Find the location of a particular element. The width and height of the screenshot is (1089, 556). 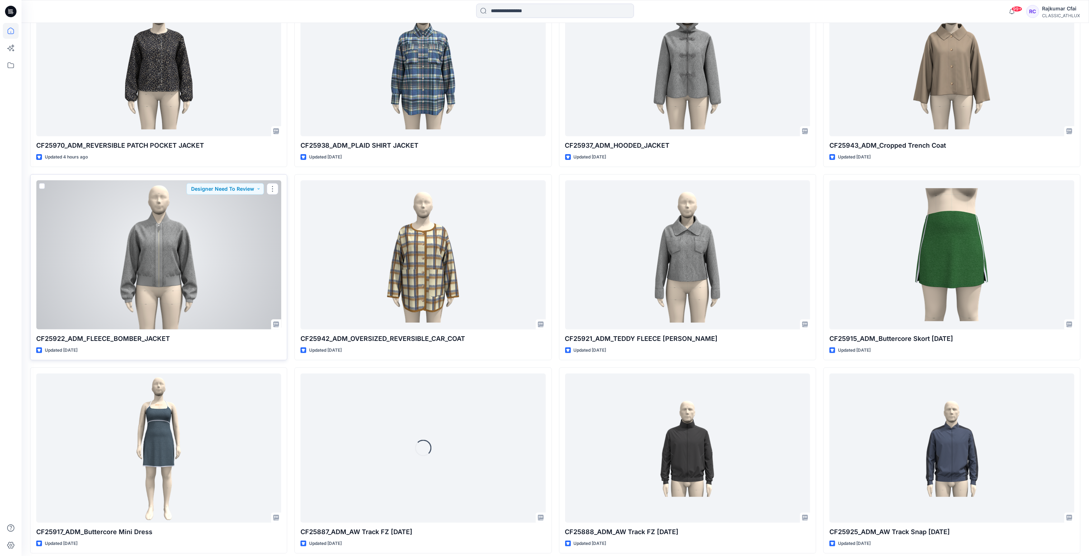

p: CF25942_ADM_OVERSIZED_REVERSIBLE_CAR_COAT is located at coordinates (423, 339).